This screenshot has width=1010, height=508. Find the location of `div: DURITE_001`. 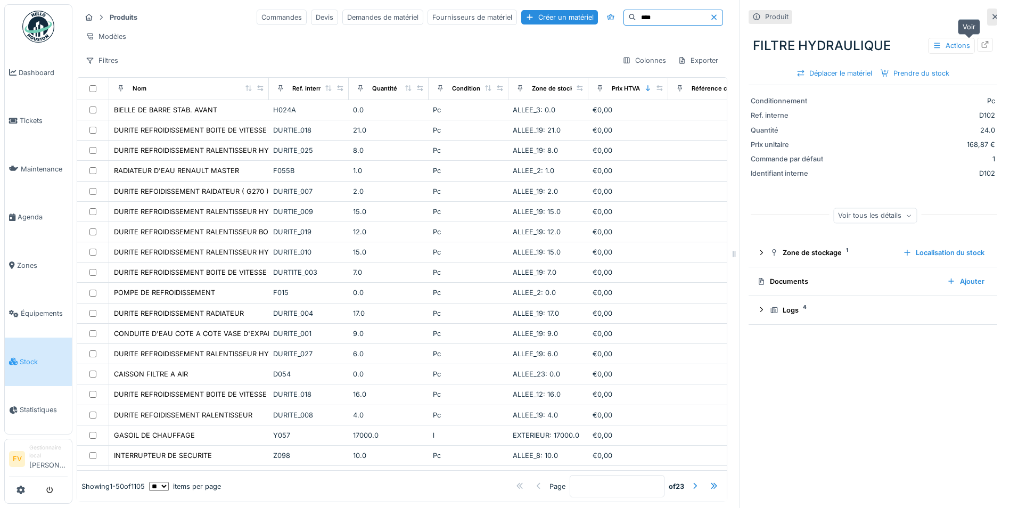

div: DURITE_001 is located at coordinates (309, 333).